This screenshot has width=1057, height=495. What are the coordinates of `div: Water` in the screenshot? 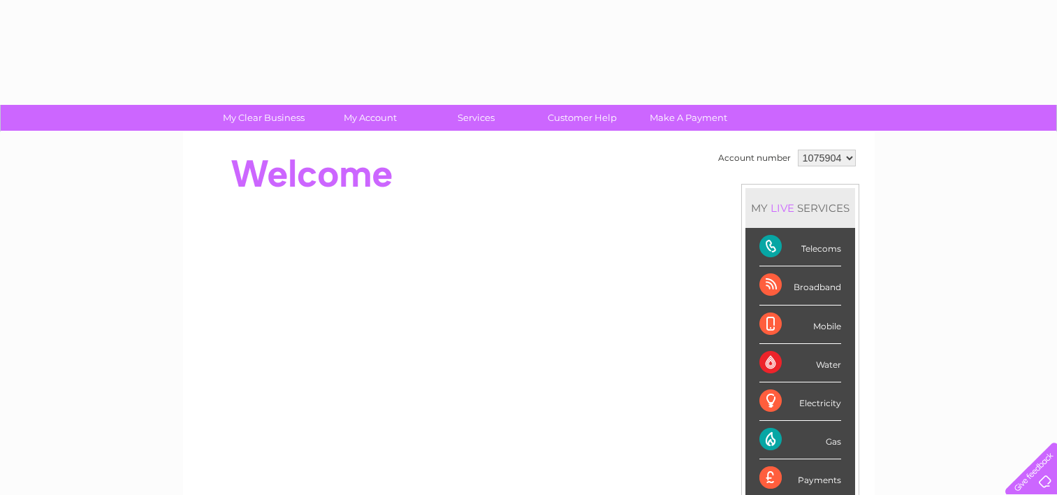 It's located at (800, 363).